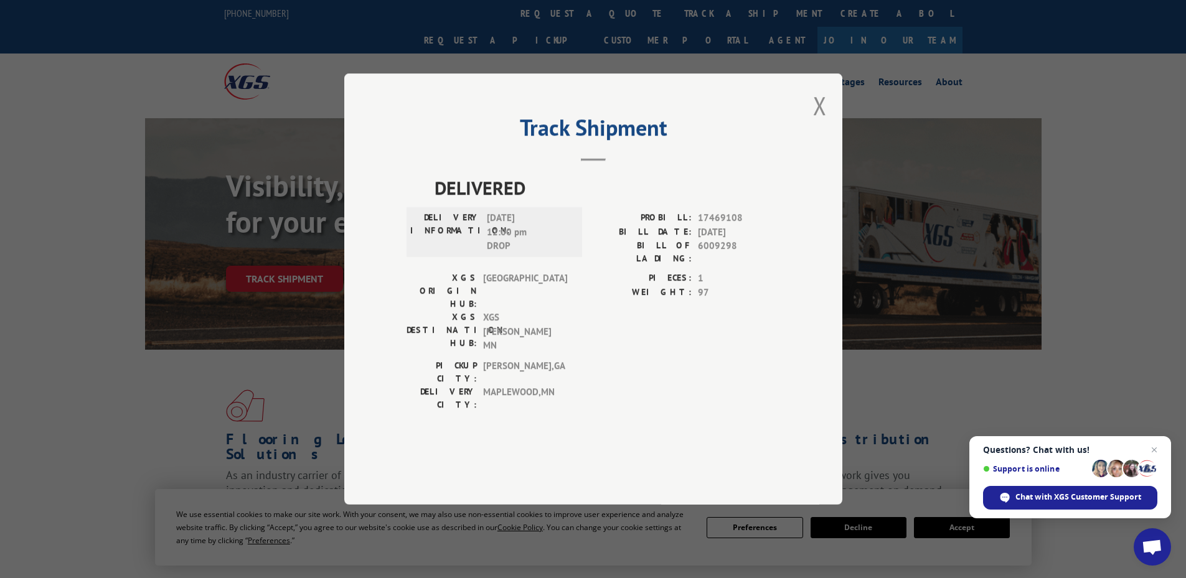 The width and height of the screenshot is (1186, 578). Describe the element at coordinates (642, 232) in the screenshot. I see `label: BILL DATE:` at that location.